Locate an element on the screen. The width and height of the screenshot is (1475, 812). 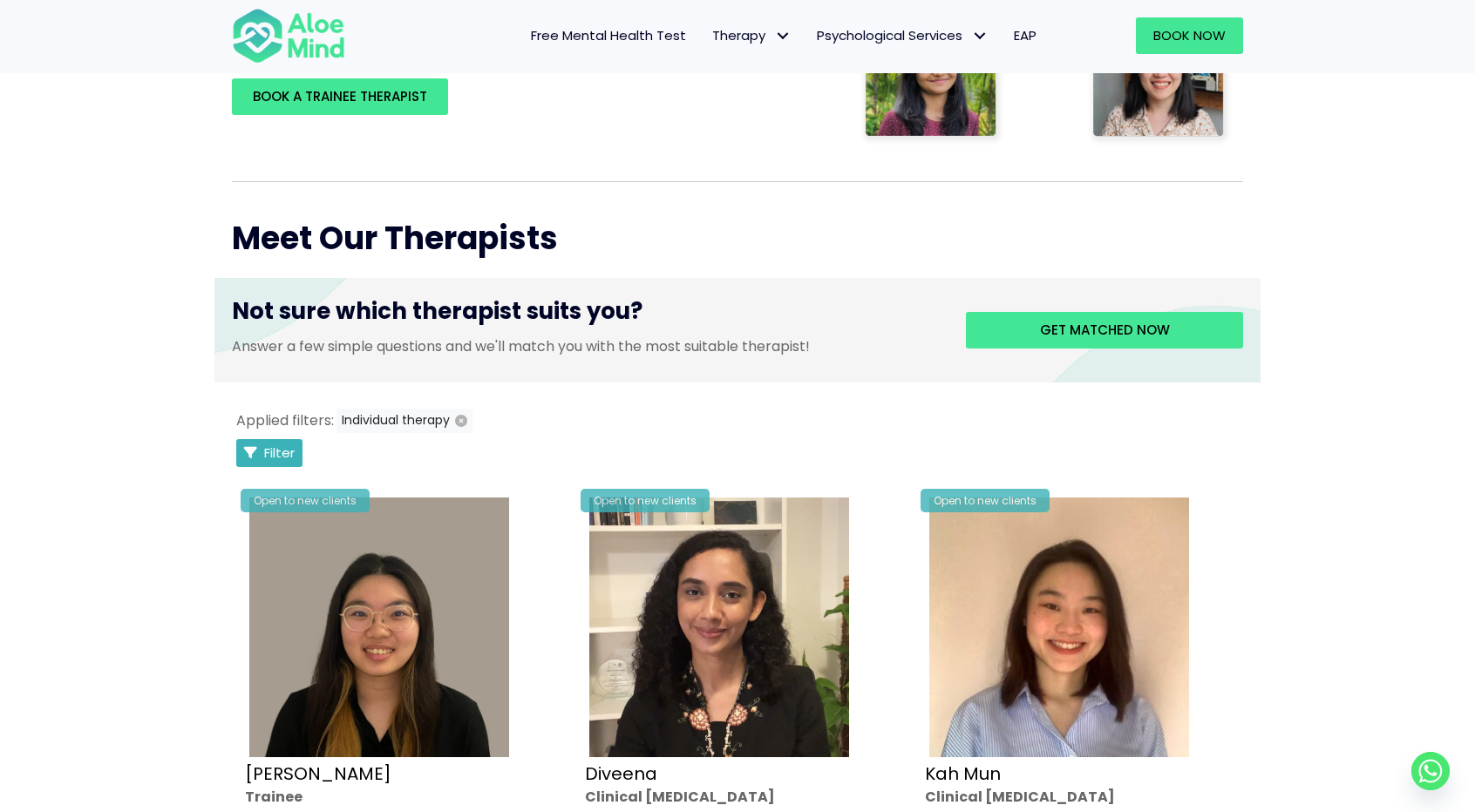
span: Book Now is located at coordinates (1189, 35).